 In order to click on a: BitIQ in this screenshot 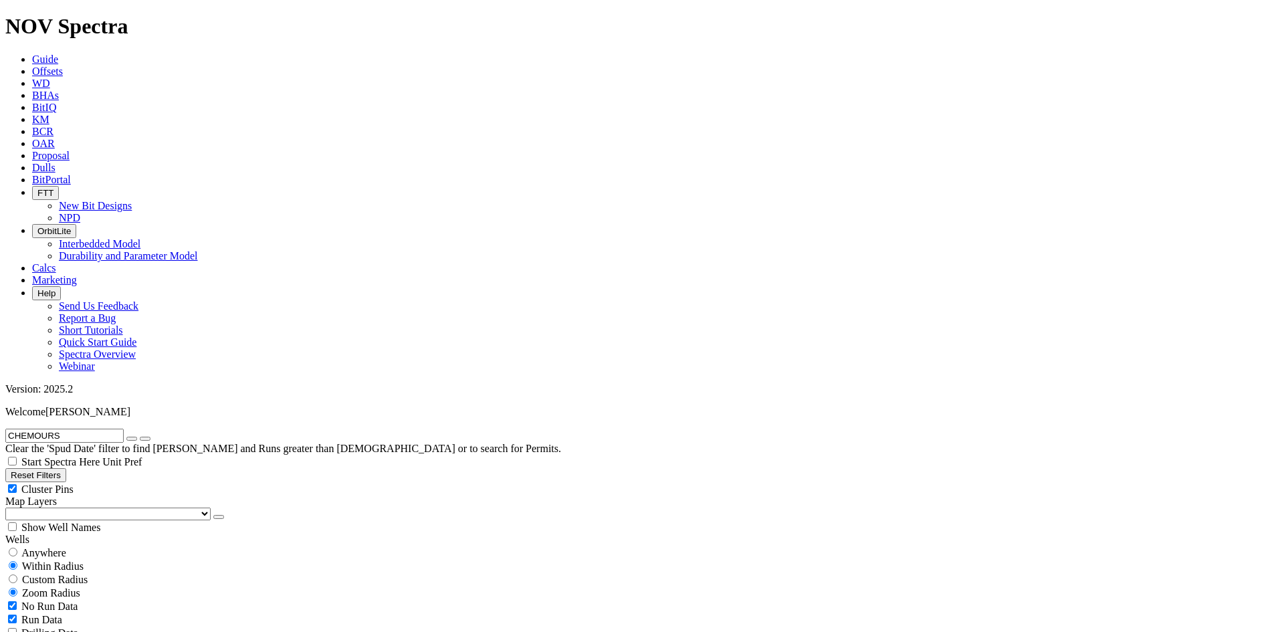, I will do `click(44, 107)`.